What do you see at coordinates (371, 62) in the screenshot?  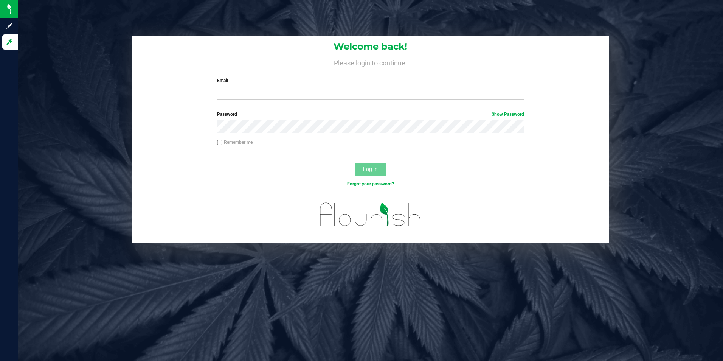 I see `h4: Please login to continue.` at bounding box center [371, 62].